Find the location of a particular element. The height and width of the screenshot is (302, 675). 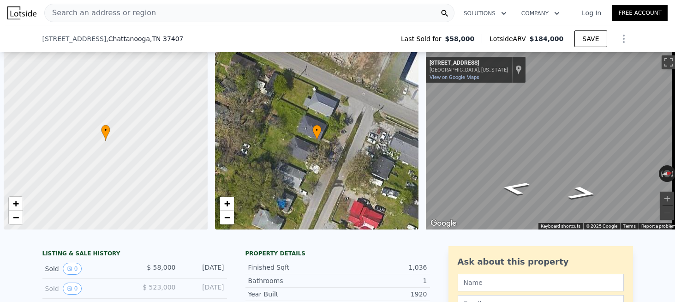

a: Open this area in Google Maps (opens a new window) is located at coordinates (443, 223).